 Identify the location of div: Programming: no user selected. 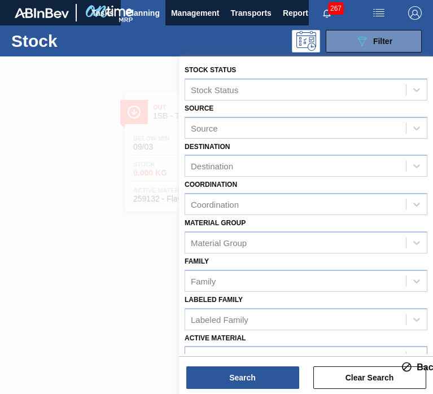
(306, 41).